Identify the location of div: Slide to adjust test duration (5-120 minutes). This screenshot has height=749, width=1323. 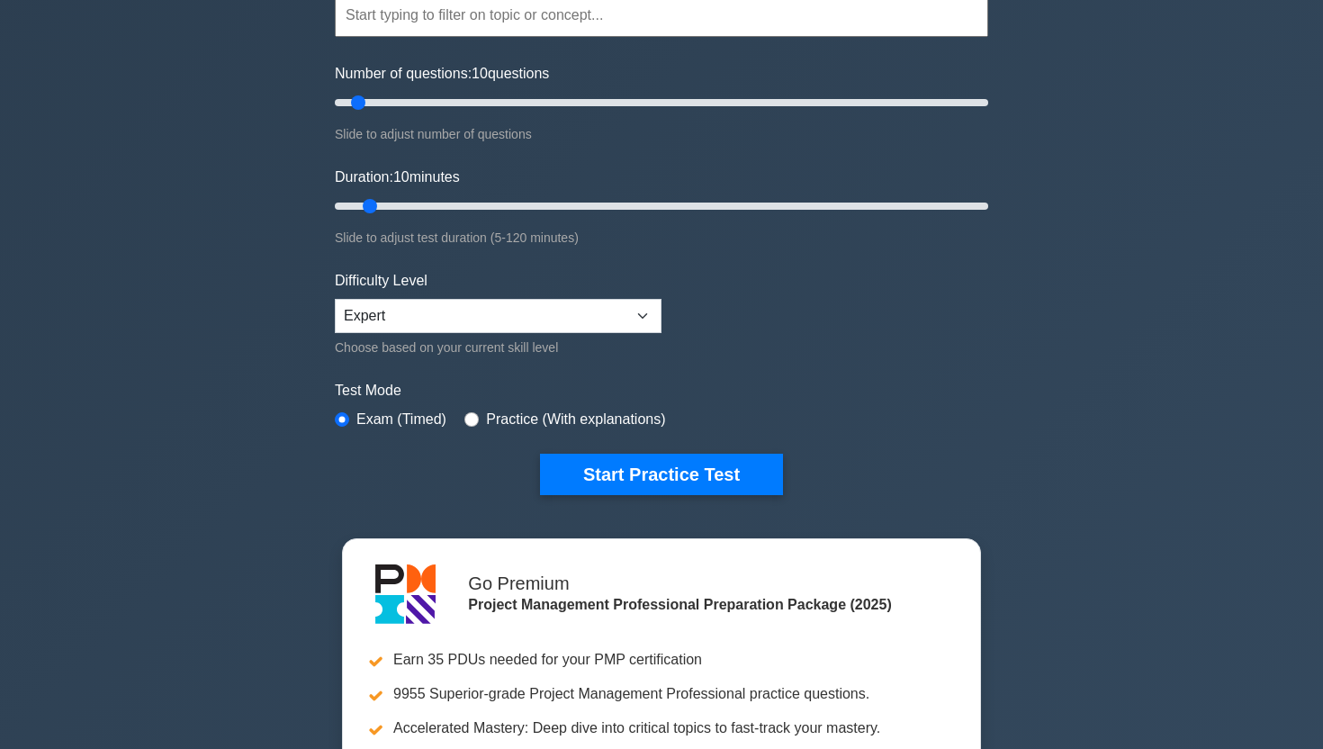
(661, 238).